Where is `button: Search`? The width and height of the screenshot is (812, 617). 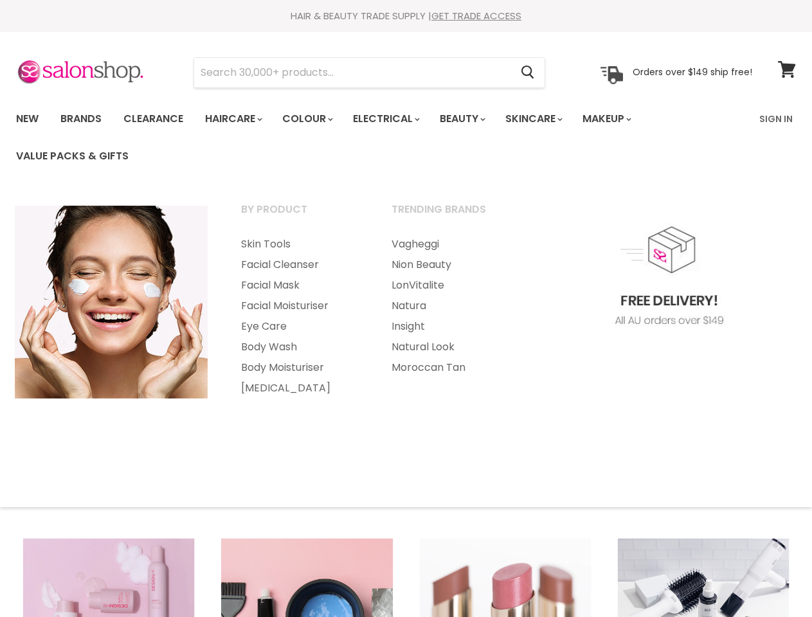
button: Search is located at coordinates (527, 73).